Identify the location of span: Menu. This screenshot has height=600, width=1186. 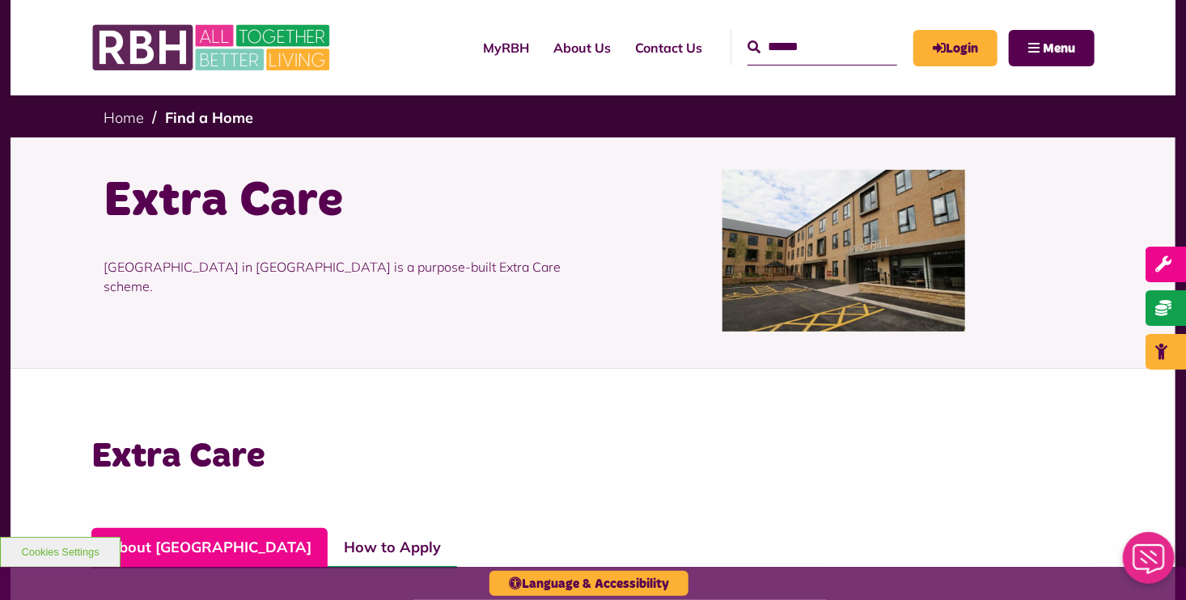
(1059, 49).